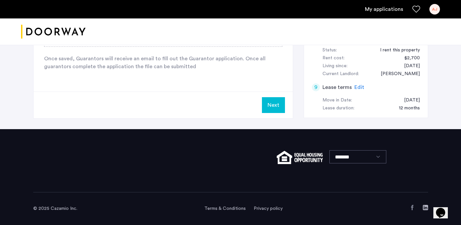 This screenshot has width=461, height=225. I want to click on a: Facebook, so click(412, 207).